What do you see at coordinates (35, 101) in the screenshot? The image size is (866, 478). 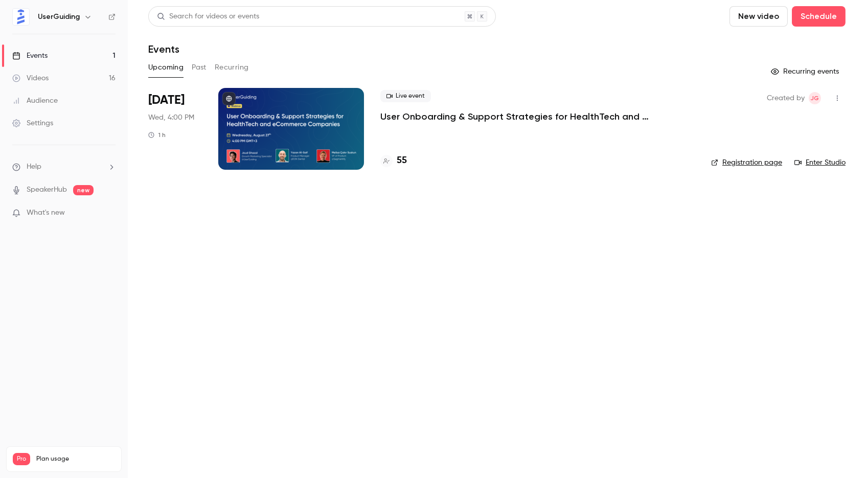 I see `div: Audience` at bounding box center [35, 101].